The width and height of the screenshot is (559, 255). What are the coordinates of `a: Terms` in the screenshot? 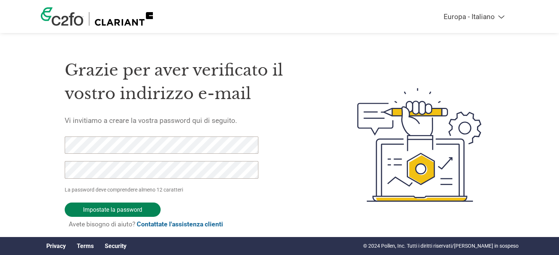 It's located at (85, 246).